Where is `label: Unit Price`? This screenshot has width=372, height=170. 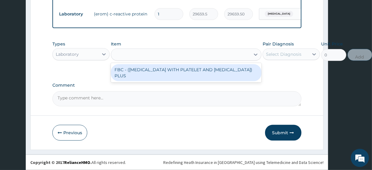 label: Unit Price is located at coordinates (332, 44).